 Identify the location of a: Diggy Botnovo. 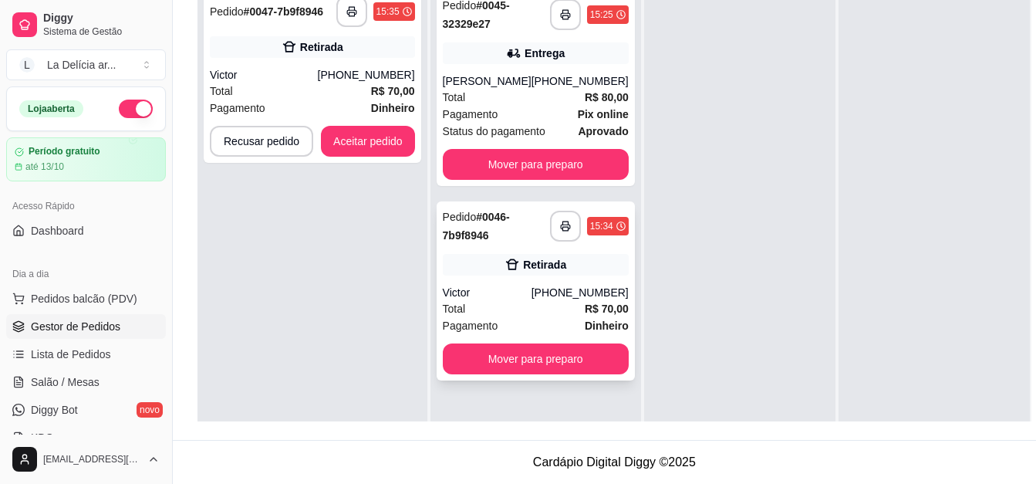
(86, 410).